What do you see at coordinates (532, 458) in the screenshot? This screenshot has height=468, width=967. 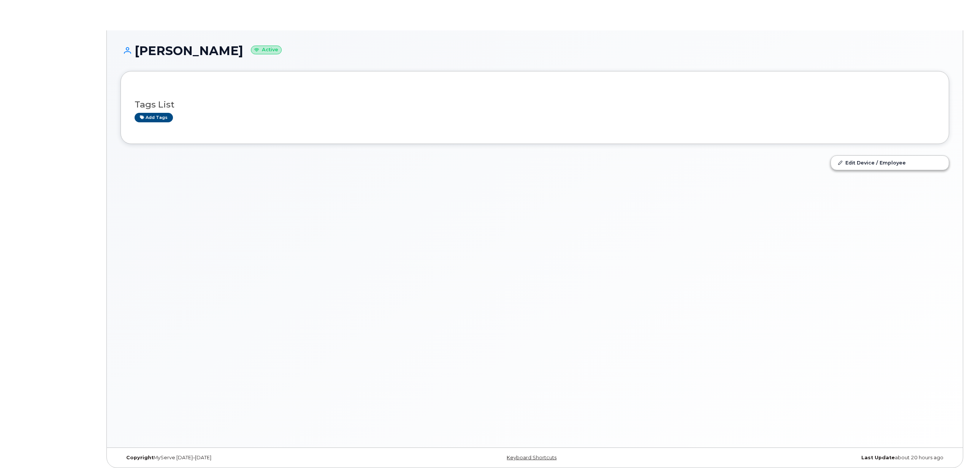 I see `a: Keyboard Shortcuts` at bounding box center [532, 458].